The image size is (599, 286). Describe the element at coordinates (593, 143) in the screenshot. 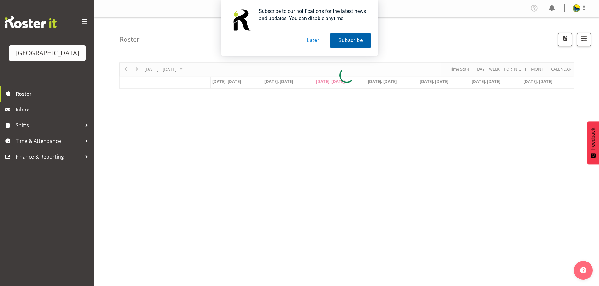

I see `button: Feedback - Show survey` at that location.